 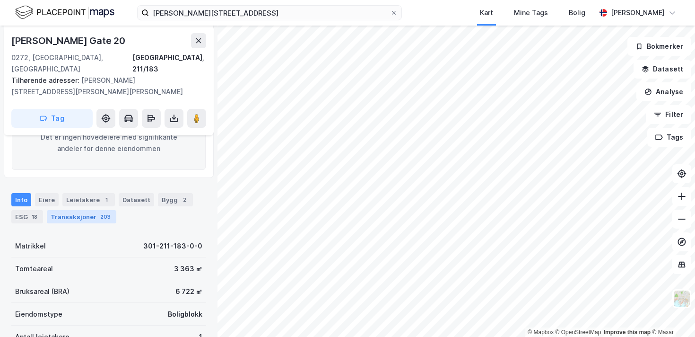 What do you see at coordinates (487, 13) in the screenshot?
I see `div: Kart` at bounding box center [487, 13].